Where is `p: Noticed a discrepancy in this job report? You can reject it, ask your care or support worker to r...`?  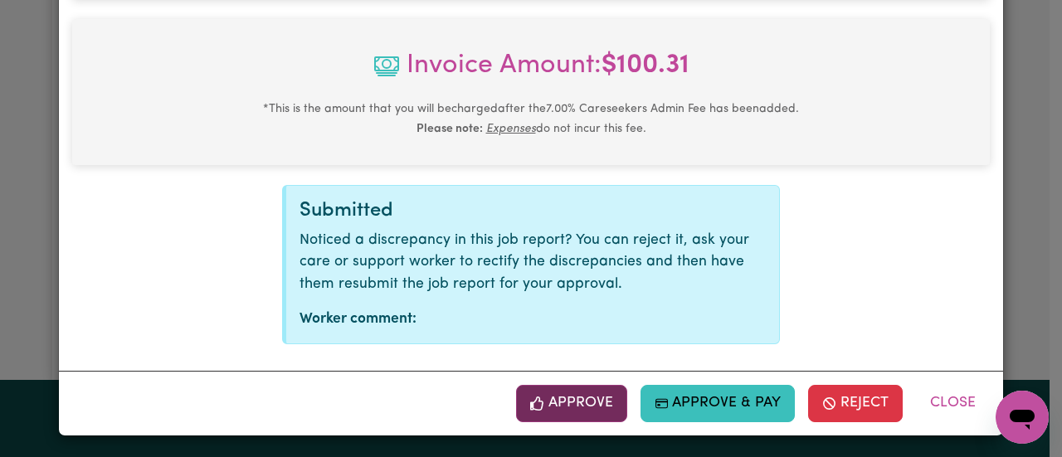
p: Noticed a discrepancy in this job report? You can reject it, ask your care or support worker to r... is located at coordinates (532, 262).